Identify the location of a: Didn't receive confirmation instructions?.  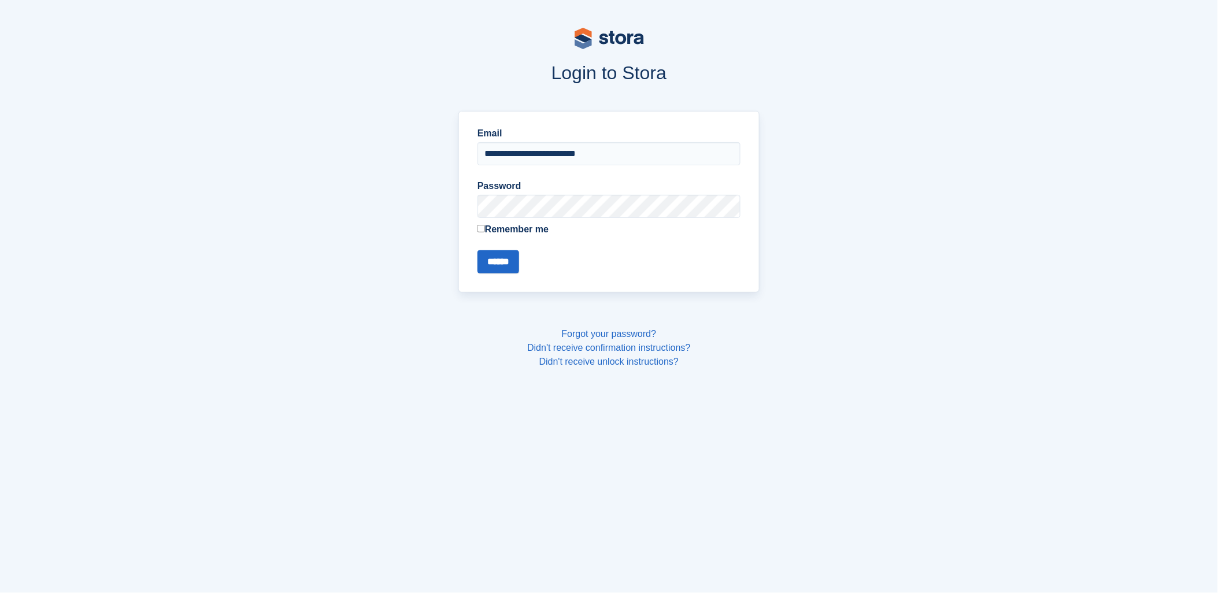
(609, 347).